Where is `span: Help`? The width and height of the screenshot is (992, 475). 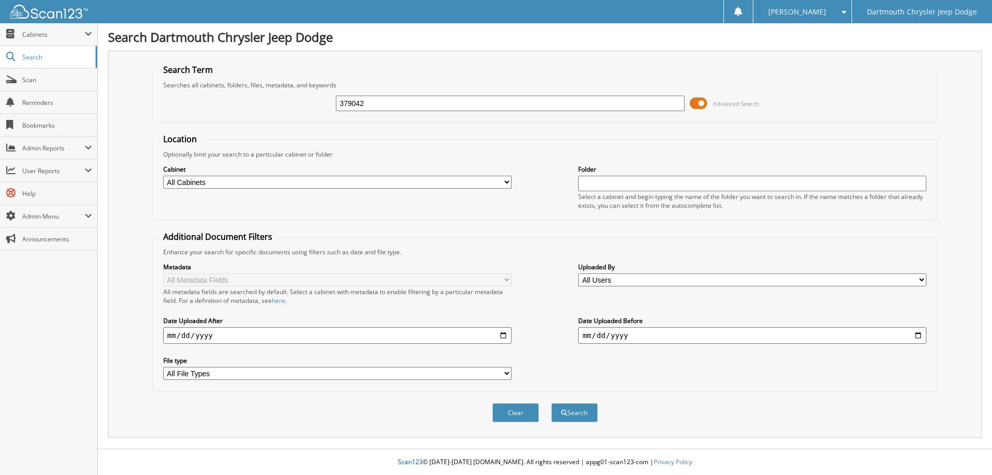 span: Help is located at coordinates (57, 193).